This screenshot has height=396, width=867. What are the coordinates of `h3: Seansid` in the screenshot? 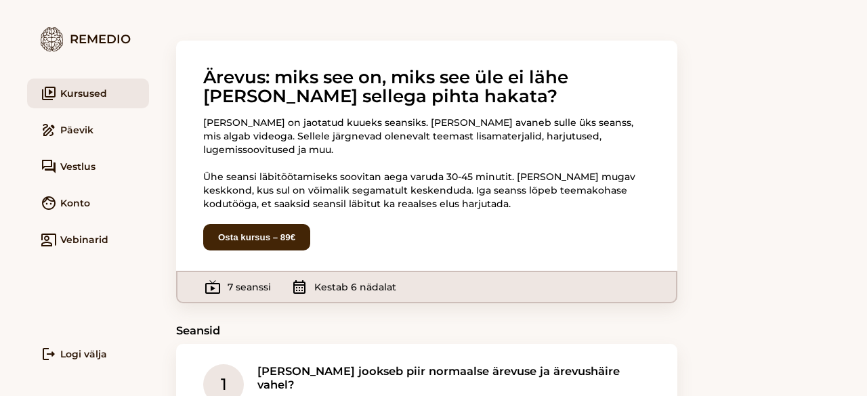 It's located at (427, 331).